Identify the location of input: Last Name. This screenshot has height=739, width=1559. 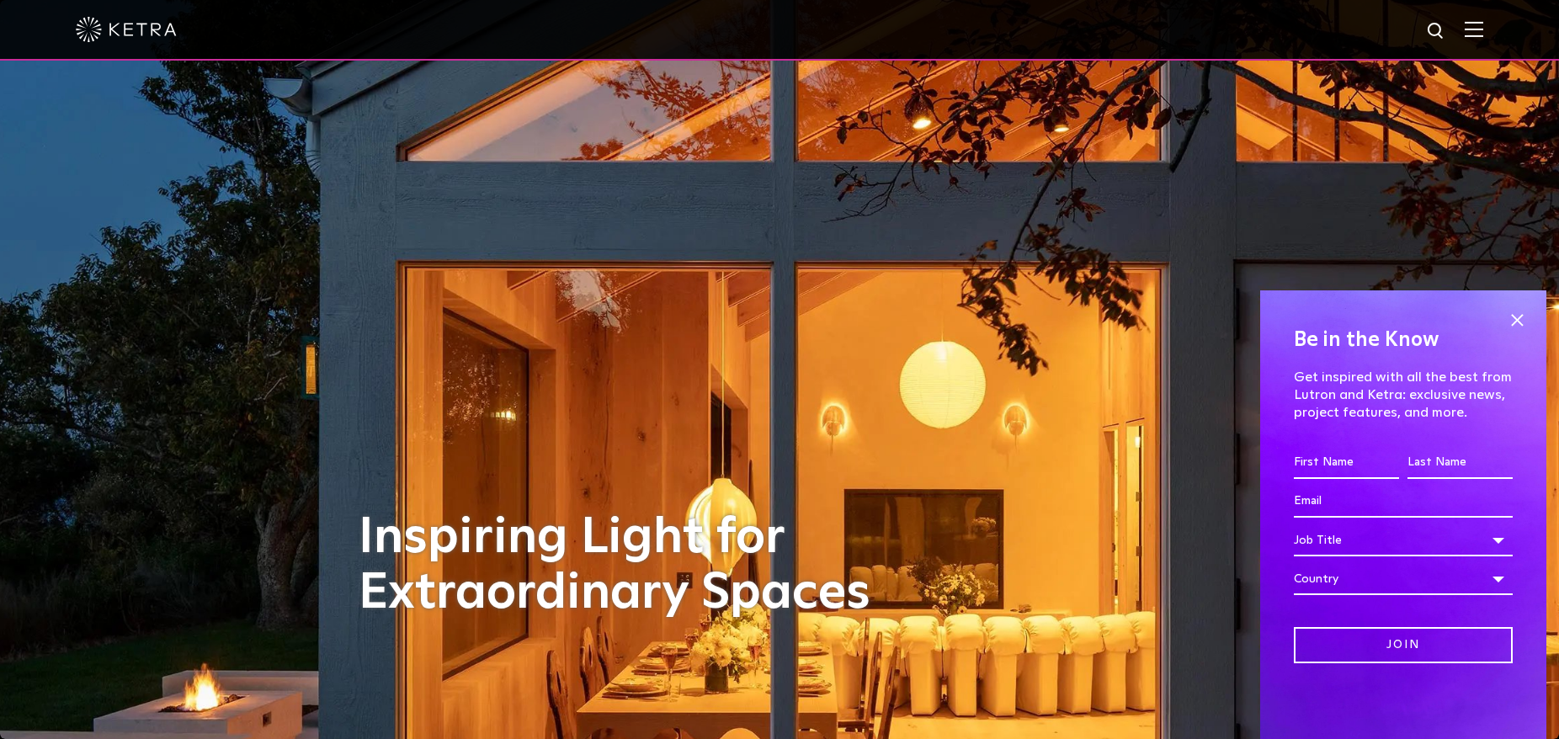
(1460, 463).